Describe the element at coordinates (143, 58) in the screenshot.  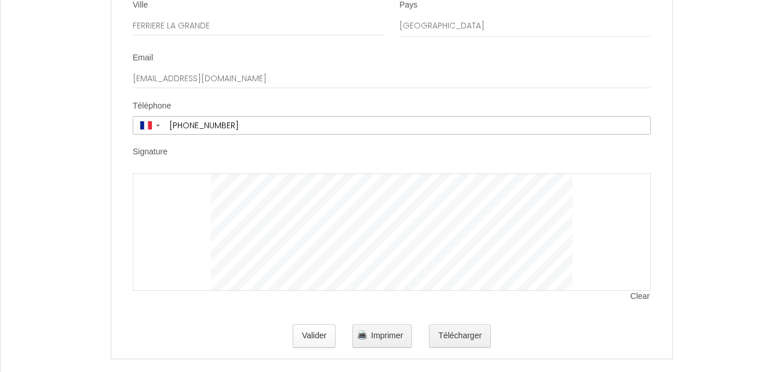
I see `label: Email` at that location.